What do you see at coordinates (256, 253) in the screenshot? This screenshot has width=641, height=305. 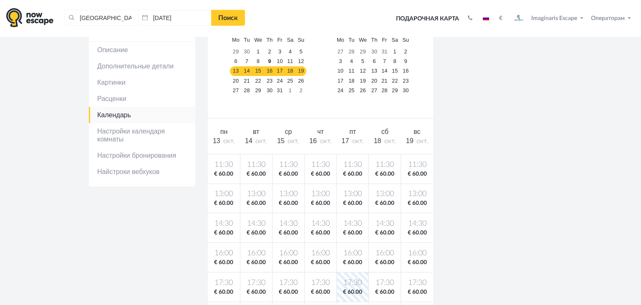 I see `span: 16:00` at bounding box center [256, 253].